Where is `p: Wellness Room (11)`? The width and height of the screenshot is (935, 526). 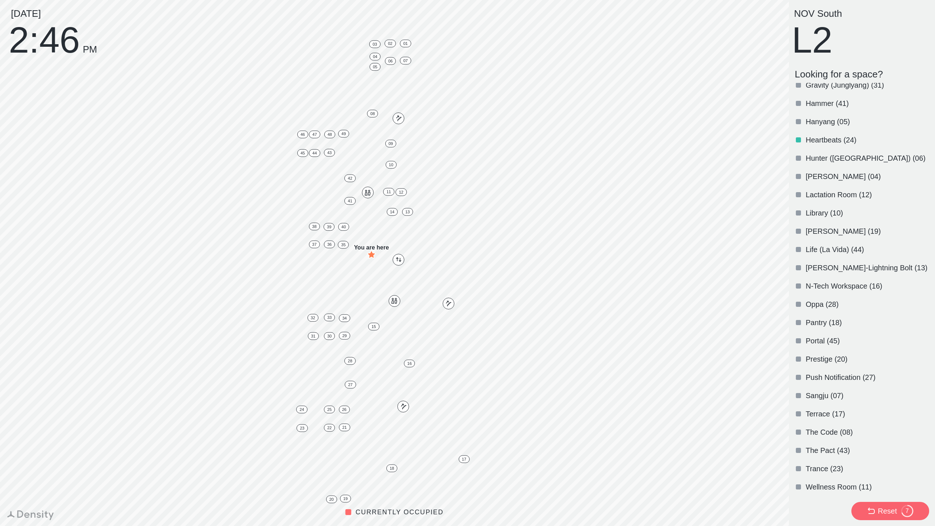 p: Wellness Room (11) is located at coordinates (867, 487).